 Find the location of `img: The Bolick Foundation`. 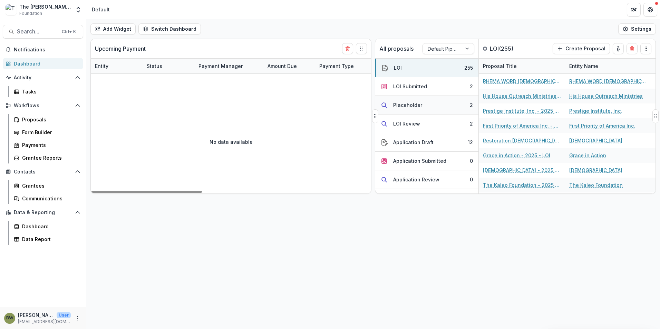

img: The Bolick Foundation is located at coordinates (11, 10).